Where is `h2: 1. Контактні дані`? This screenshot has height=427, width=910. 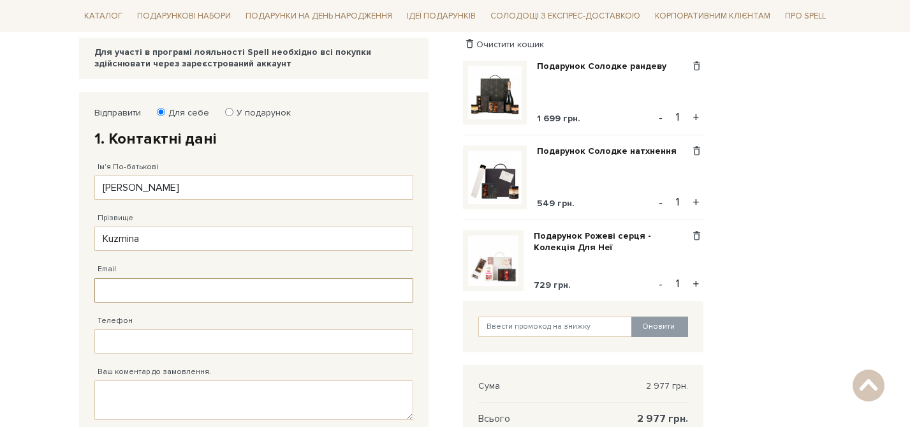 h2: 1. Контактні дані is located at coordinates (254, 138).